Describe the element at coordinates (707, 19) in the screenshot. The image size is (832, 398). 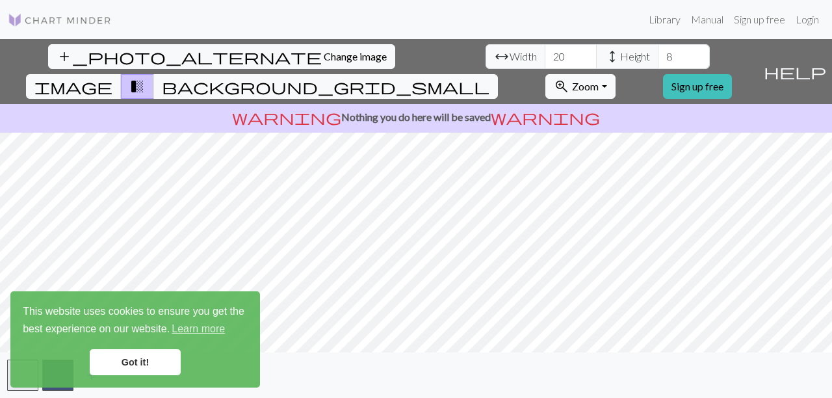
I see `a: Manual` at that location.